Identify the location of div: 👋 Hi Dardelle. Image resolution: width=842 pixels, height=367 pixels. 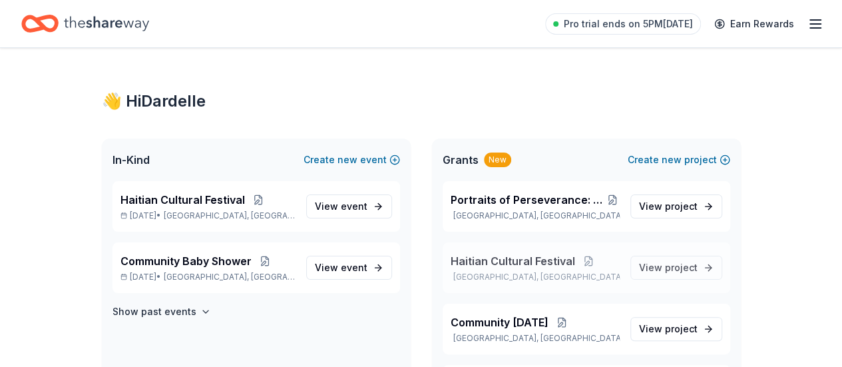
(421, 101).